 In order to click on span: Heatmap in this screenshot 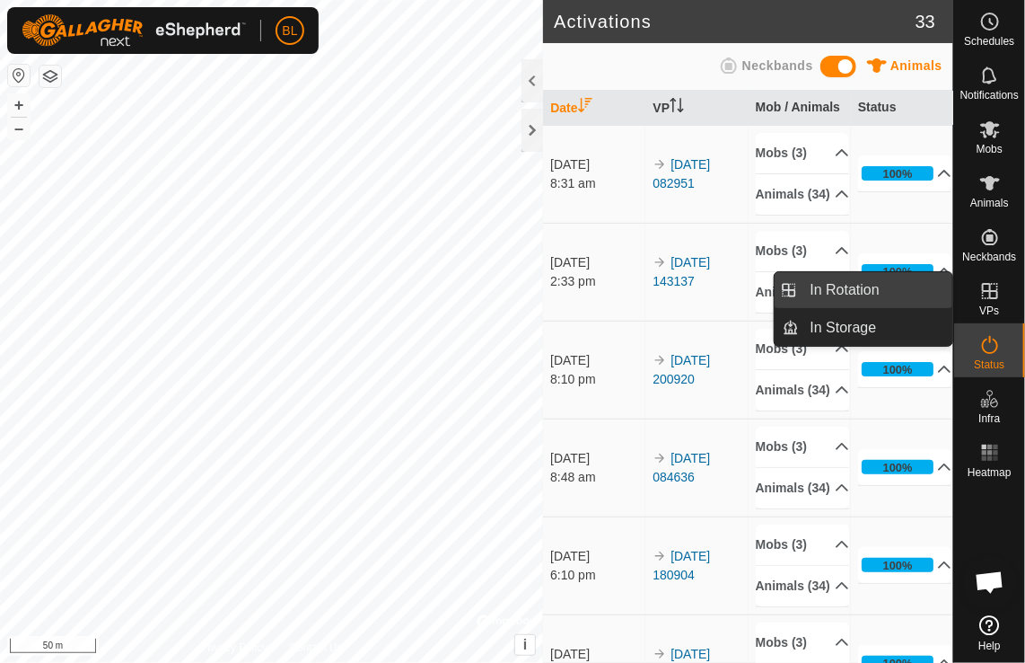, I will do `click(990, 472)`.